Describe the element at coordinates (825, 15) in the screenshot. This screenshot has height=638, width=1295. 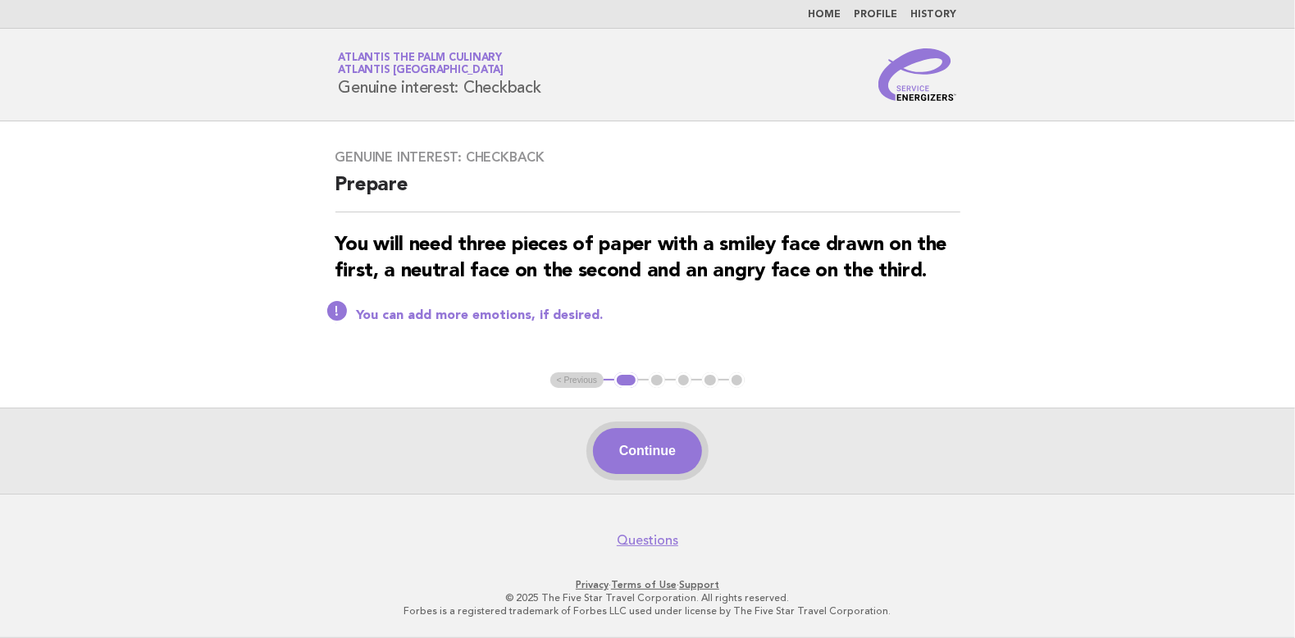
I see `a: Home` at that location.